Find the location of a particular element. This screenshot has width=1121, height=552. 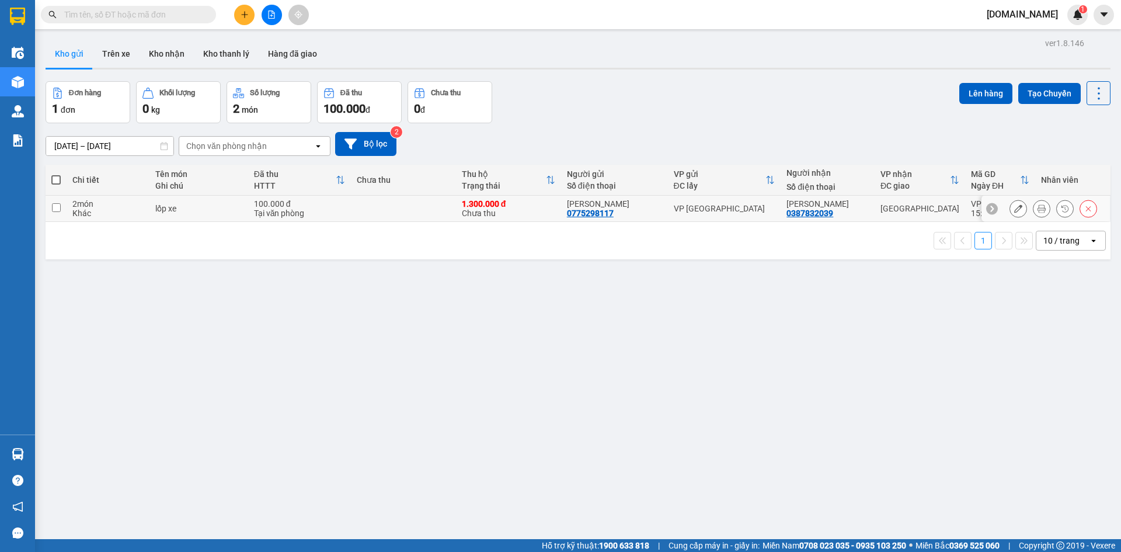

button: Trên xe is located at coordinates (116, 54).